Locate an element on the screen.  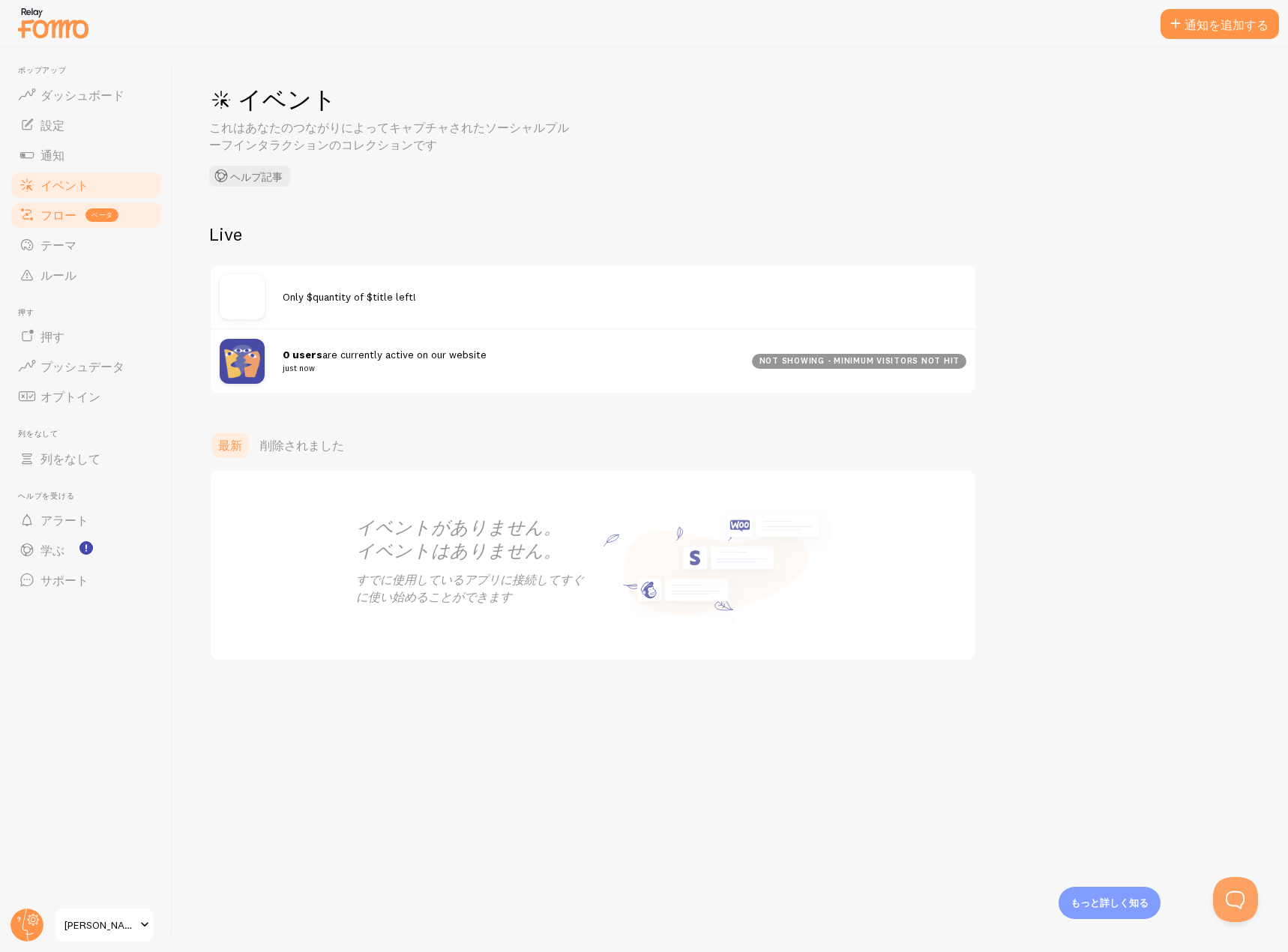
font: 削除されました is located at coordinates (303, 445).